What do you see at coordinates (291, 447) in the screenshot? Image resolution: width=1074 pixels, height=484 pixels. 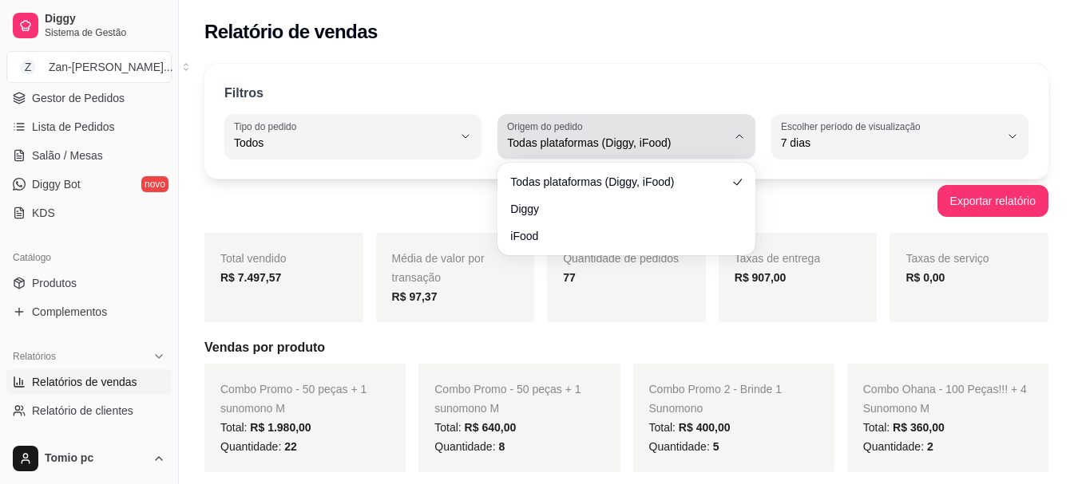 I see `span: 22` at bounding box center [291, 447].